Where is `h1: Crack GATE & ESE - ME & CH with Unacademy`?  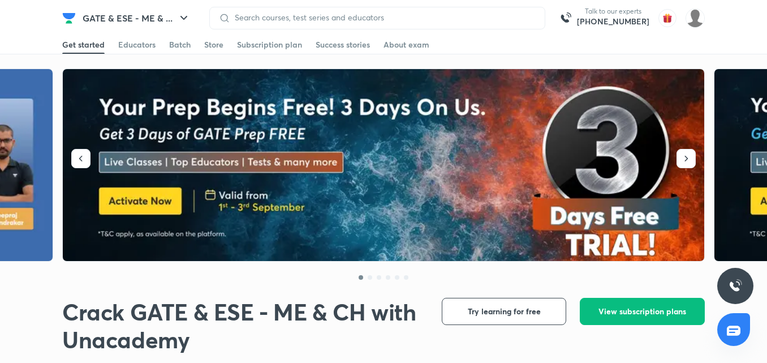 h1: Crack GATE & ESE - ME & CH with Unacademy is located at coordinates (243, 325).